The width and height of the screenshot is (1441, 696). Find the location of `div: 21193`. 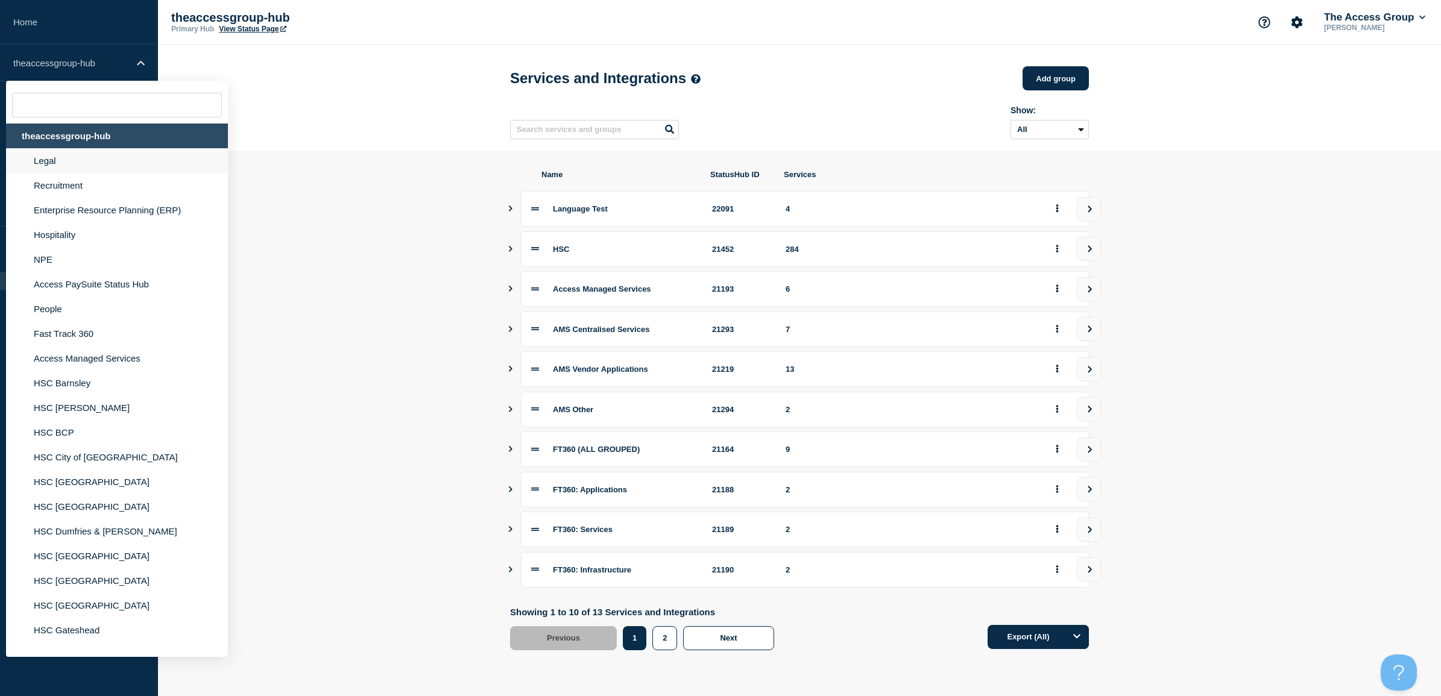

div: 21193 is located at coordinates (741, 289).